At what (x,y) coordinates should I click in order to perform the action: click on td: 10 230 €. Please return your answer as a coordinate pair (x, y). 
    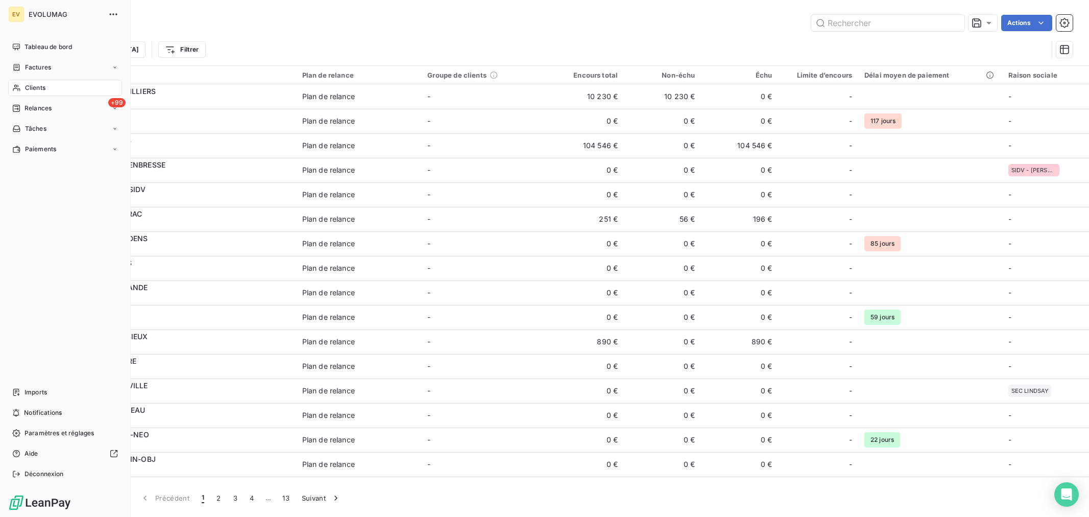
    Looking at the image, I should click on (585, 96).